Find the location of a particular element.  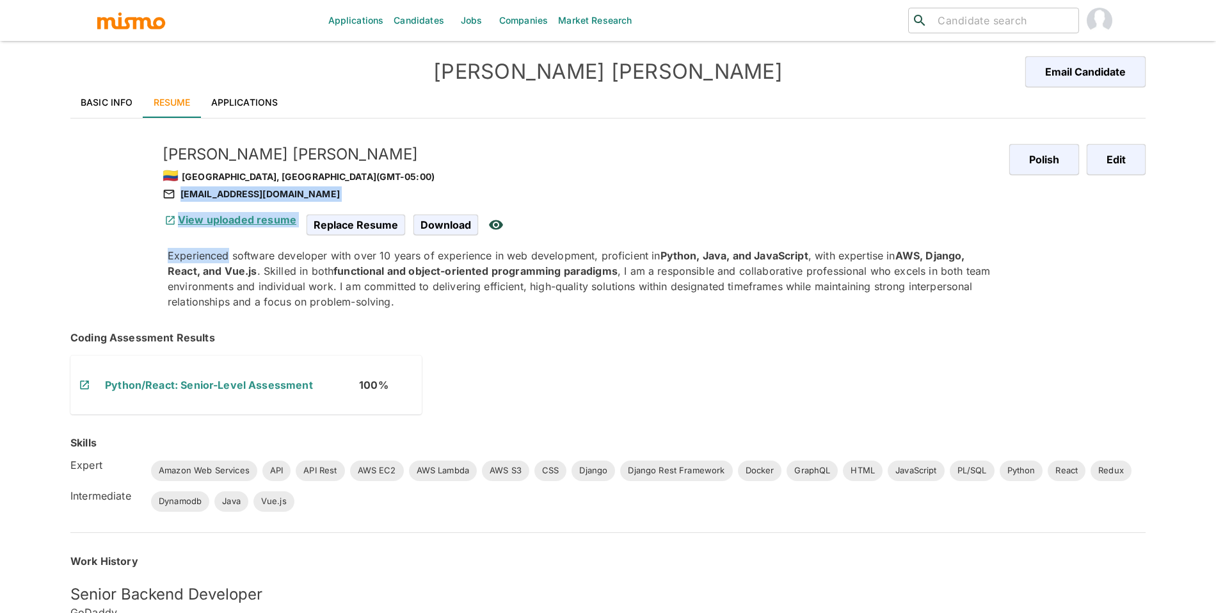

span: AWS EC2 is located at coordinates (377, 470).